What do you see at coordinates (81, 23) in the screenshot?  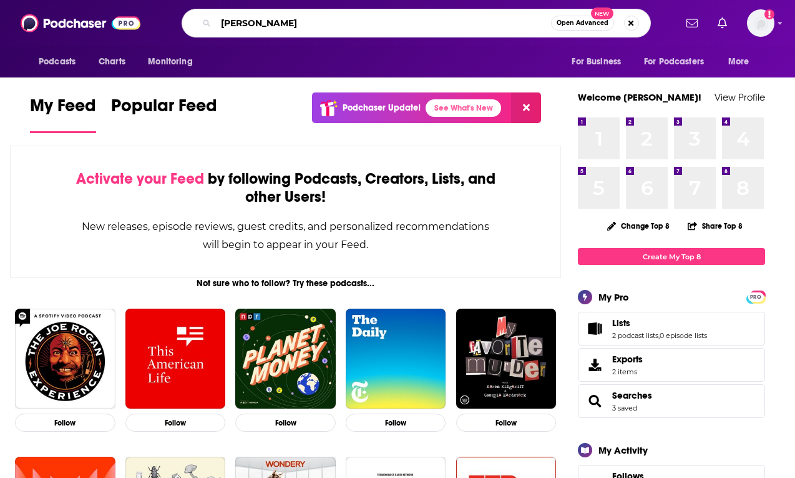 I see `a: Podchaser - Follow, Share and Rate Podcasts` at bounding box center [81, 23].